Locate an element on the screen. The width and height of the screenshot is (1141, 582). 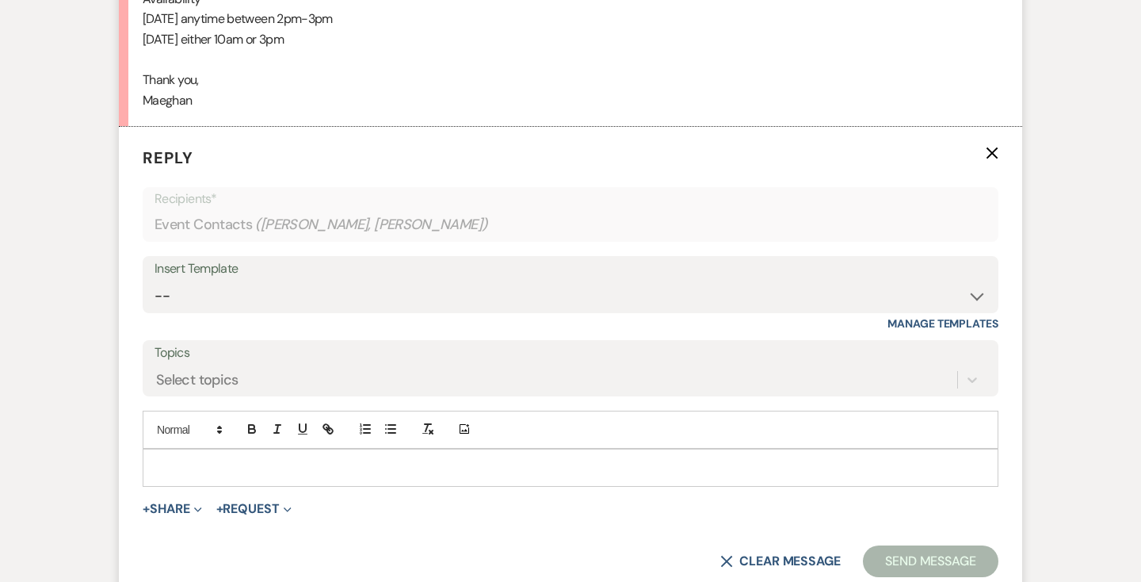
button: Clear message is located at coordinates (780, 561).